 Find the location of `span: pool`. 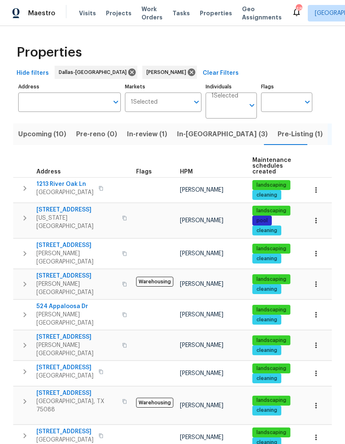

span: pool is located at coordinates (261, 221).